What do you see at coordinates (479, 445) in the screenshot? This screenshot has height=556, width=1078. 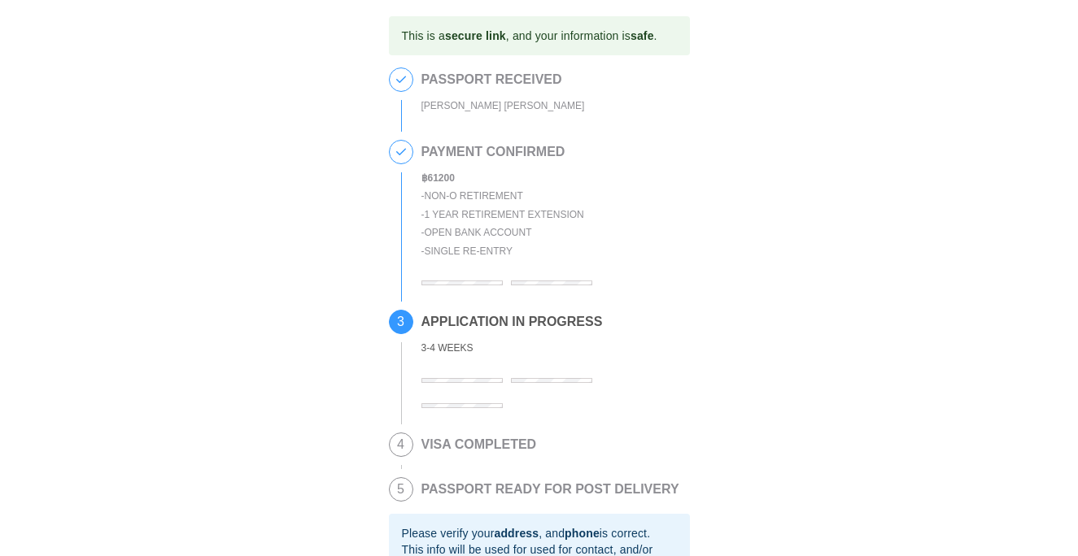 I see `h2: VISA COMPLETED` at bounding box center [479, 445].